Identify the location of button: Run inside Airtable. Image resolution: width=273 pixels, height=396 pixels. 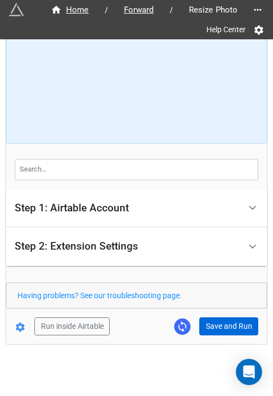
(72, 327).